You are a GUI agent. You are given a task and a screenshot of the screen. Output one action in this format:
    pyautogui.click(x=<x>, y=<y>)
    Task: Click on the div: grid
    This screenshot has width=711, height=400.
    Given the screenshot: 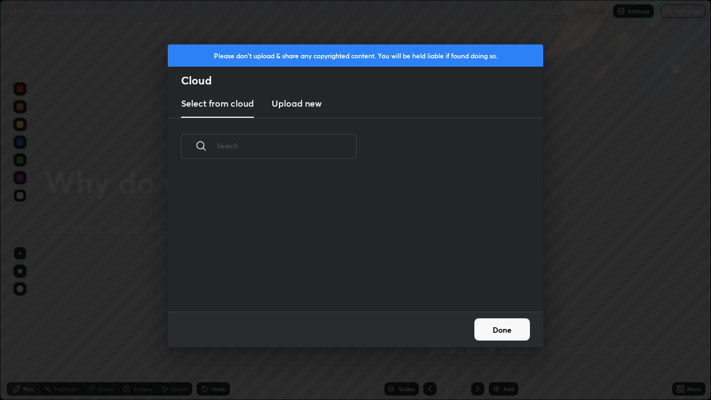 What is the action you would take?
    pyautogui.click(x=349, y=242)
    